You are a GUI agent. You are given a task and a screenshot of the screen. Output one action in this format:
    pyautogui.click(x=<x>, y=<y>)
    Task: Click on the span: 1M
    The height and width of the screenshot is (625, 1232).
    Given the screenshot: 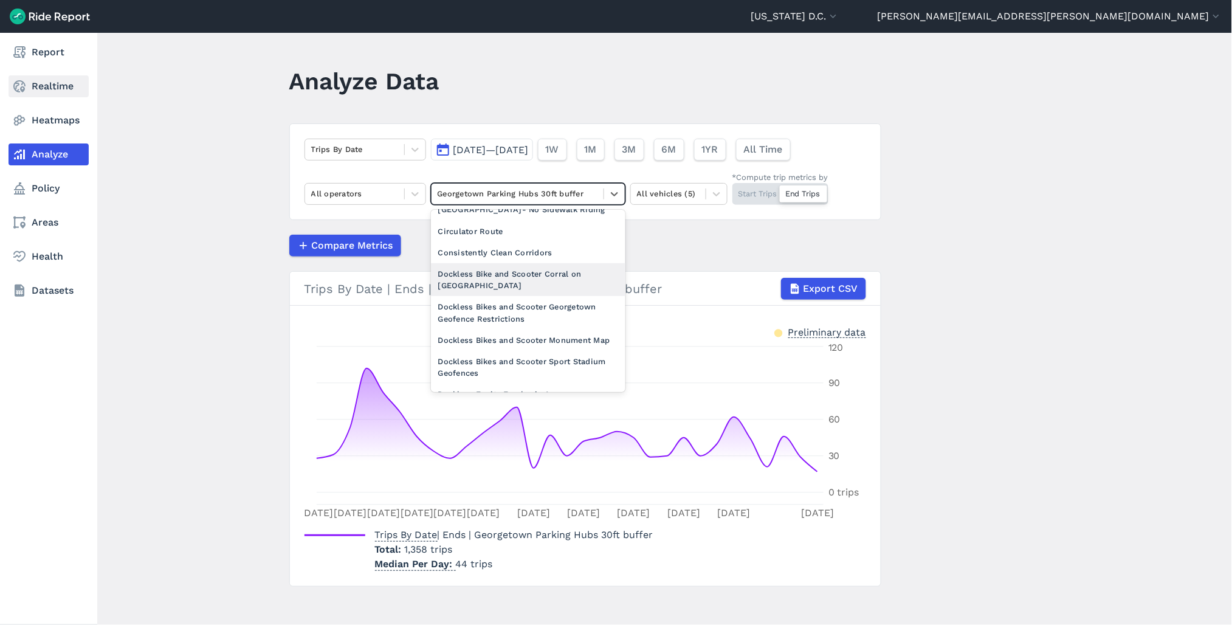 What is the action you would take?
    pyautogui.click(x=591, y=150)
    